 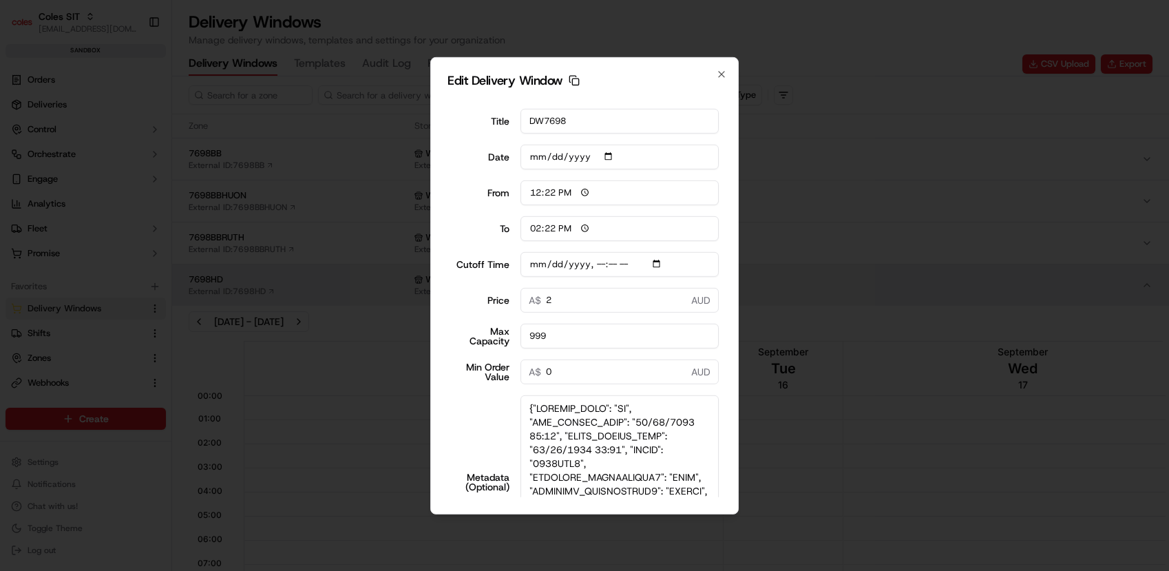 I want to click on textarea: {"LOREMIP_DOLO": "SI", "AME_CONSEC_ADIP": "50/68/7093 85:12", "ELITS_DOEIUS_TEMP": "63/26/1934 33..., so click(x=619, y=481).